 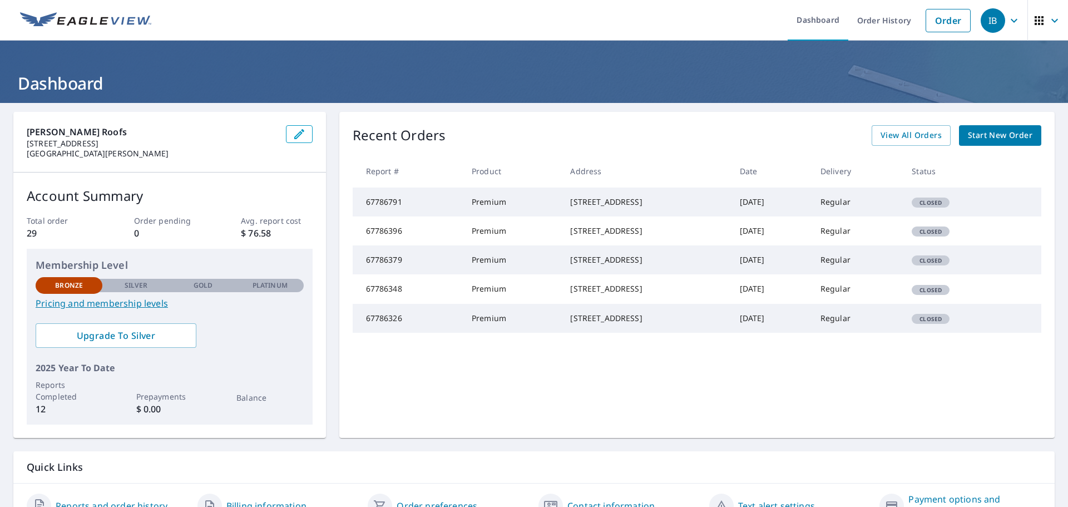 What do you see at coordinates (170, 409) in the screenshot?
I see `p: $ 0.00` at bounding box center [170, 409].